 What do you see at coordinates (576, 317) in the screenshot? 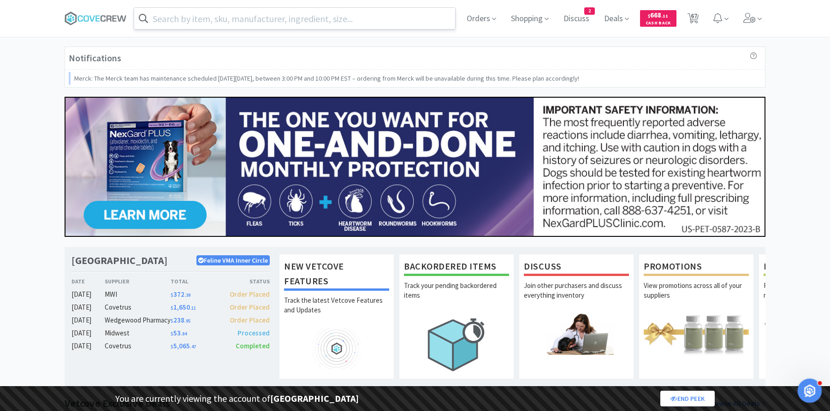
I see `a: DiscussJoin other purchasers and discuss everything inventory` at bounding box center [576, 317].